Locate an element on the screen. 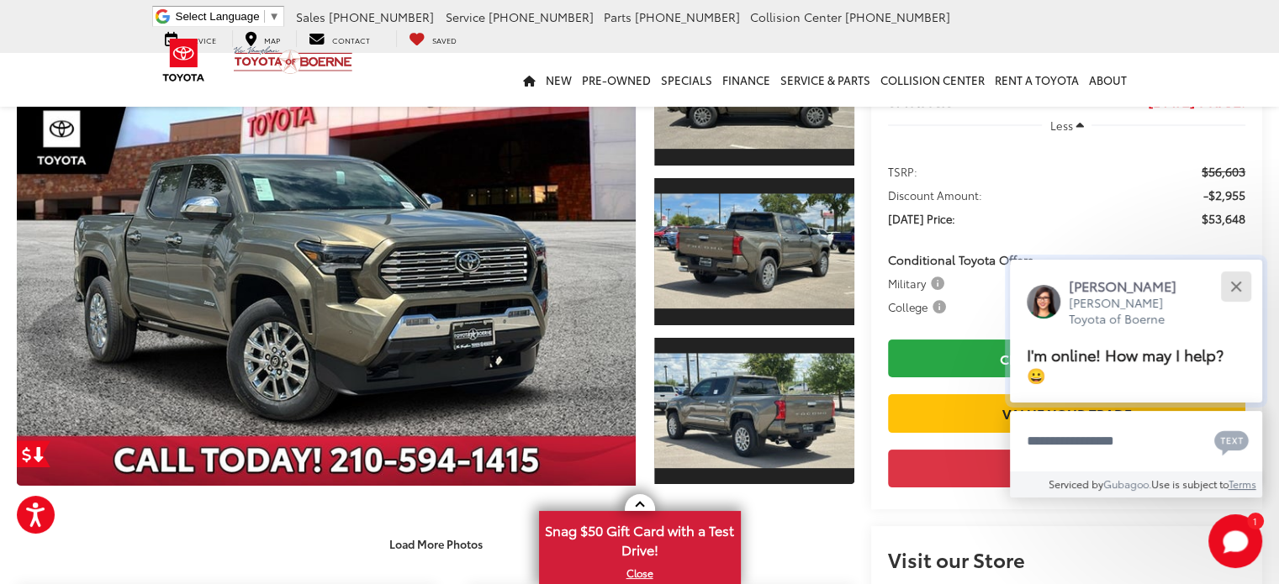  button: Less is located at coordinates (1067, 125).